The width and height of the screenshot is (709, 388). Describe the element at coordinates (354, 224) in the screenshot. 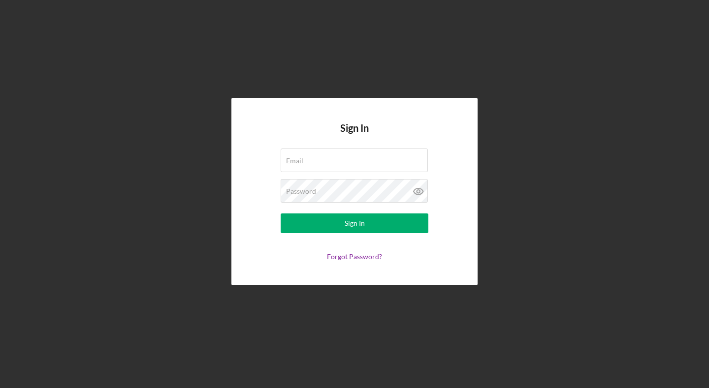

I see `button: Sign In` at that location.